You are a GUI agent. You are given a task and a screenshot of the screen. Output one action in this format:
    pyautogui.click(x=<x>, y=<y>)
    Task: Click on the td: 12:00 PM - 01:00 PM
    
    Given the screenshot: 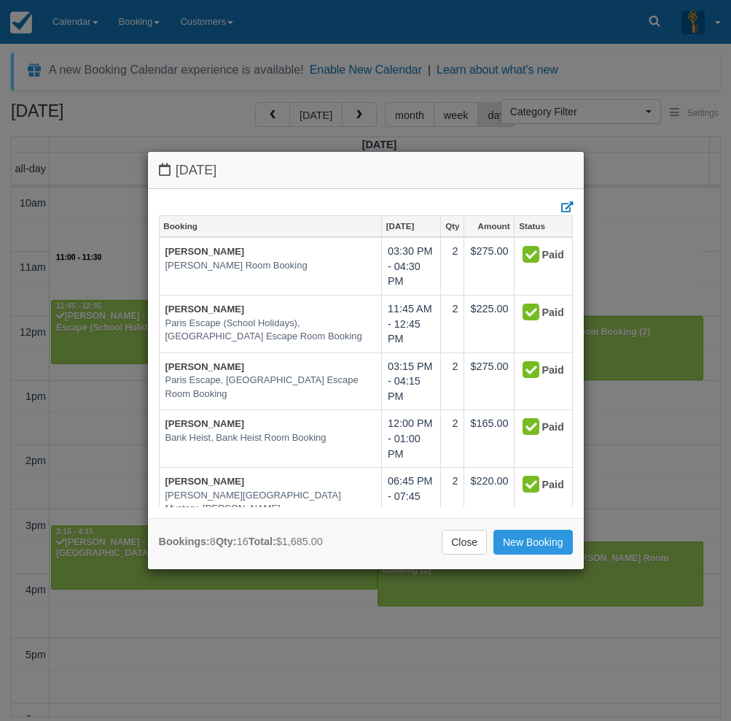 What is the action you would take?
    pyautogui.click(x=411, y=438)
    